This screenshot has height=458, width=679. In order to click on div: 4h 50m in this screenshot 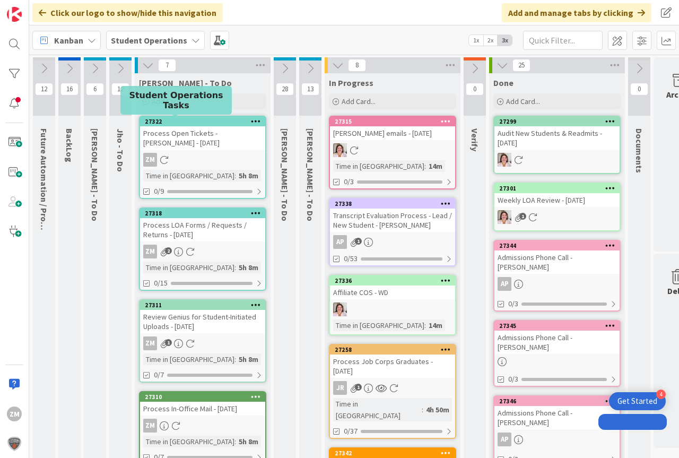, I will do `click(438, 410)`.